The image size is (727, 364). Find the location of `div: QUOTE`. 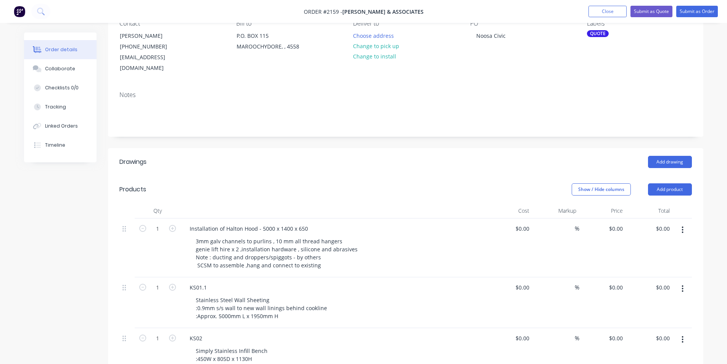

div: QUOTE is located at coordinates (598, 34).